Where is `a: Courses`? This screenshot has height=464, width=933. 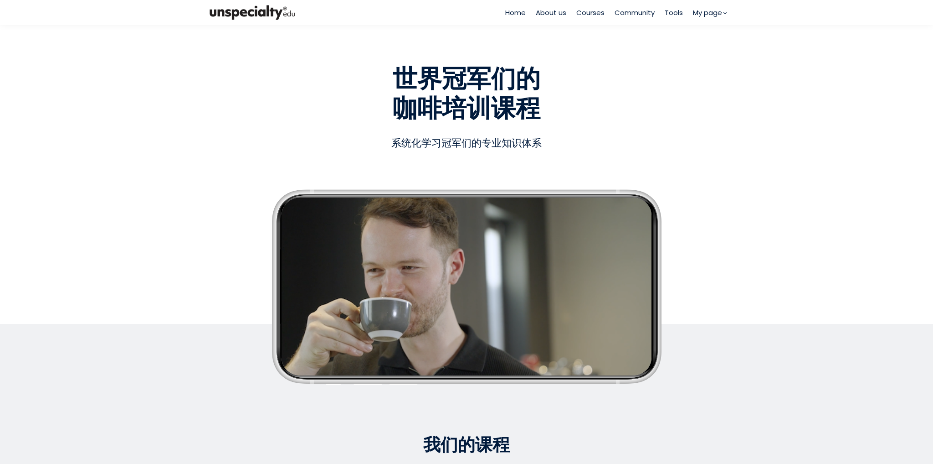 a: Courses is located at coordinates (591, 12).